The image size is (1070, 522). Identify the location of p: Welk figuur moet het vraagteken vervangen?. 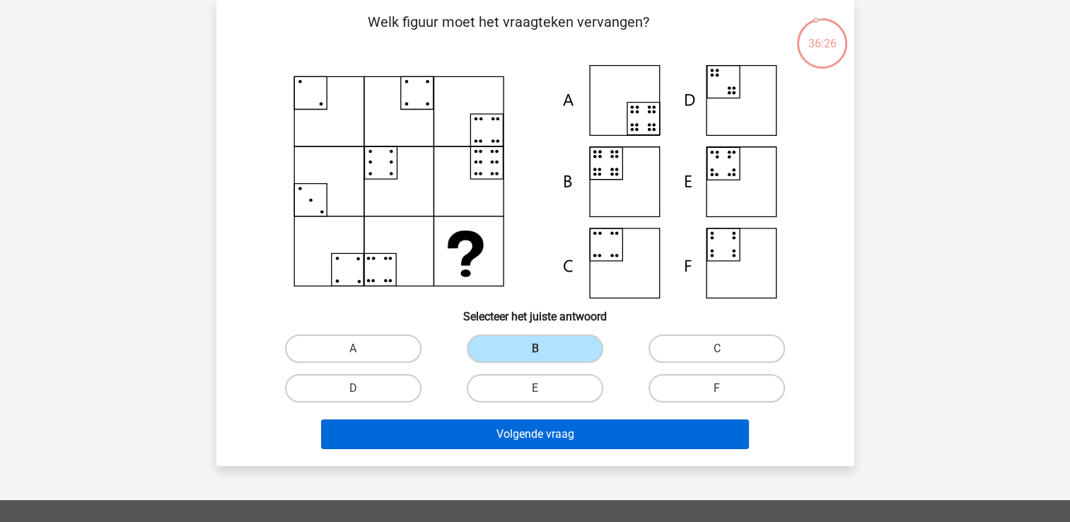
(509, 33).